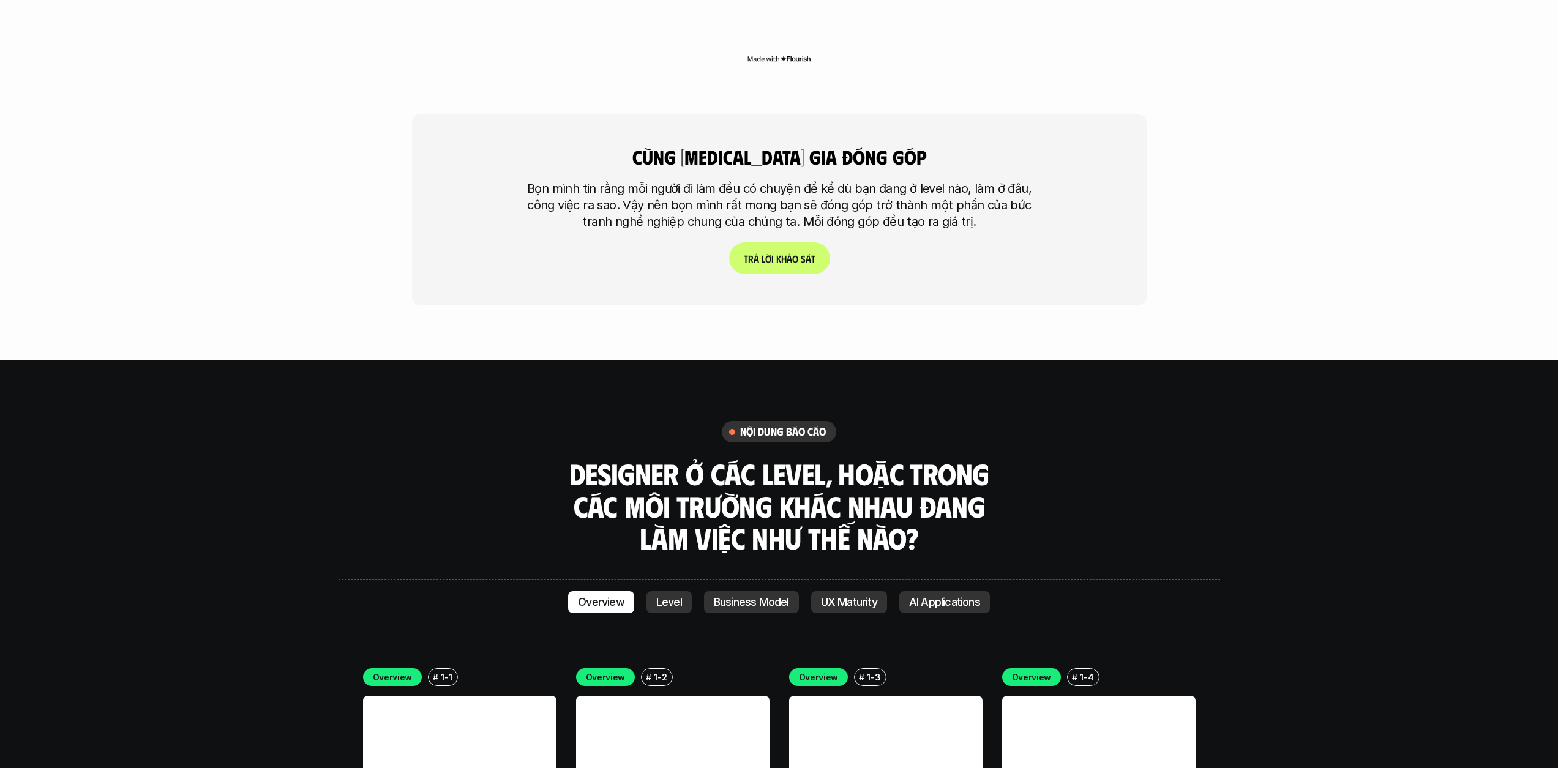 The width and height of the screenshot is (1558, 768). Describe the element at coordinates (808, 258) in the screenshot. I see `span: á` at that location.